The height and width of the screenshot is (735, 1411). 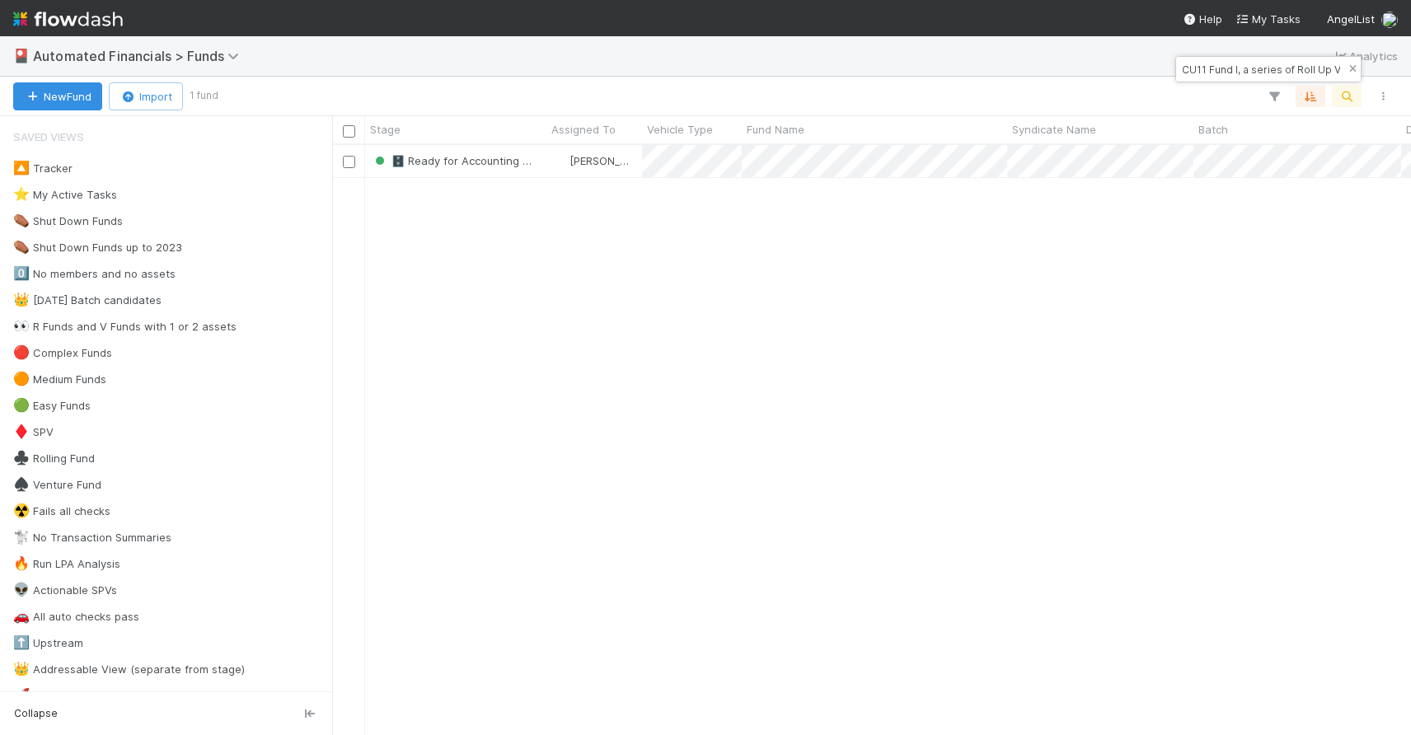 I want to click on div: Rolling Fund, so click(x=54, y=458).